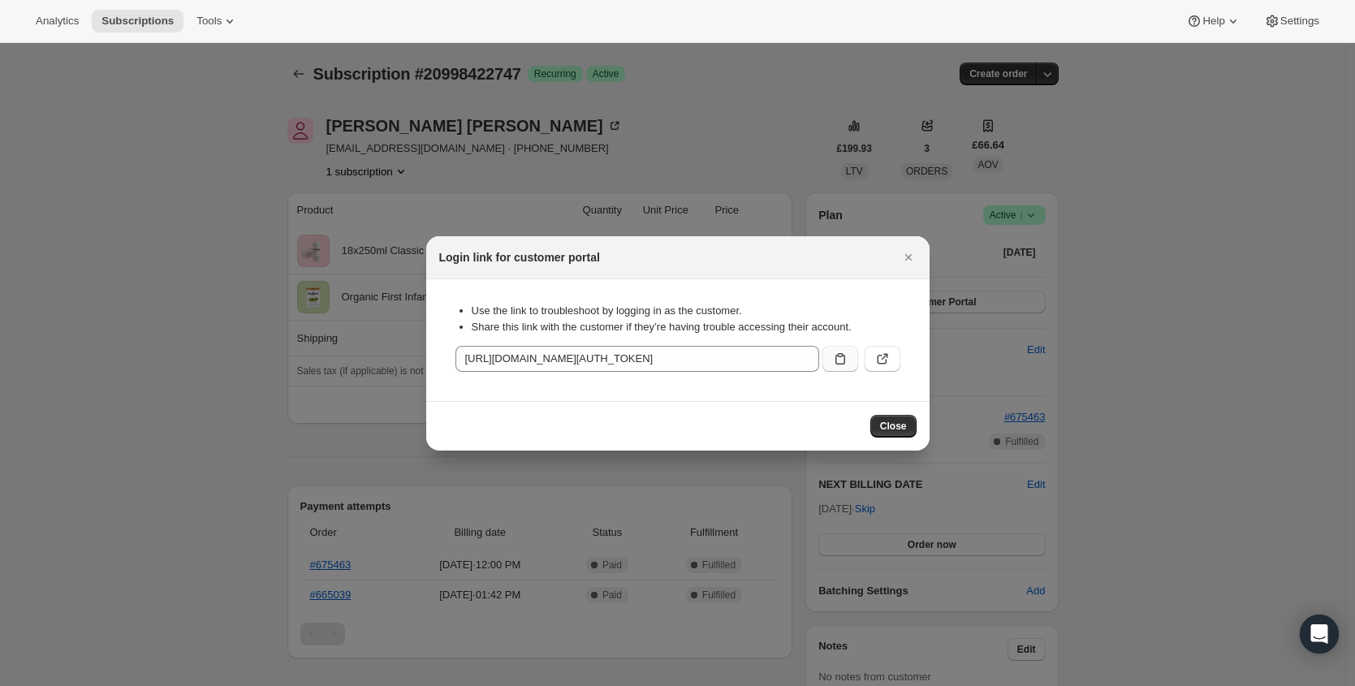 The image size is (1355, 686). Describe the element at coordinates (57, 21) in the screenshot. I see `button: Analytics` at that location.